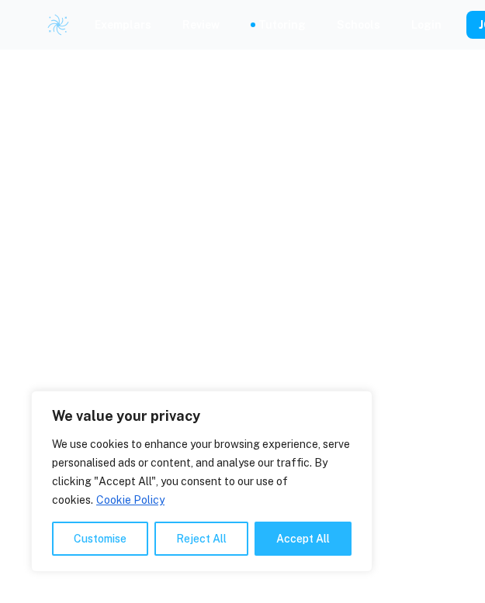 The width and height of the screenshot is (485, 603). I want to click on a: Cookie Policy, so click(130, 500).